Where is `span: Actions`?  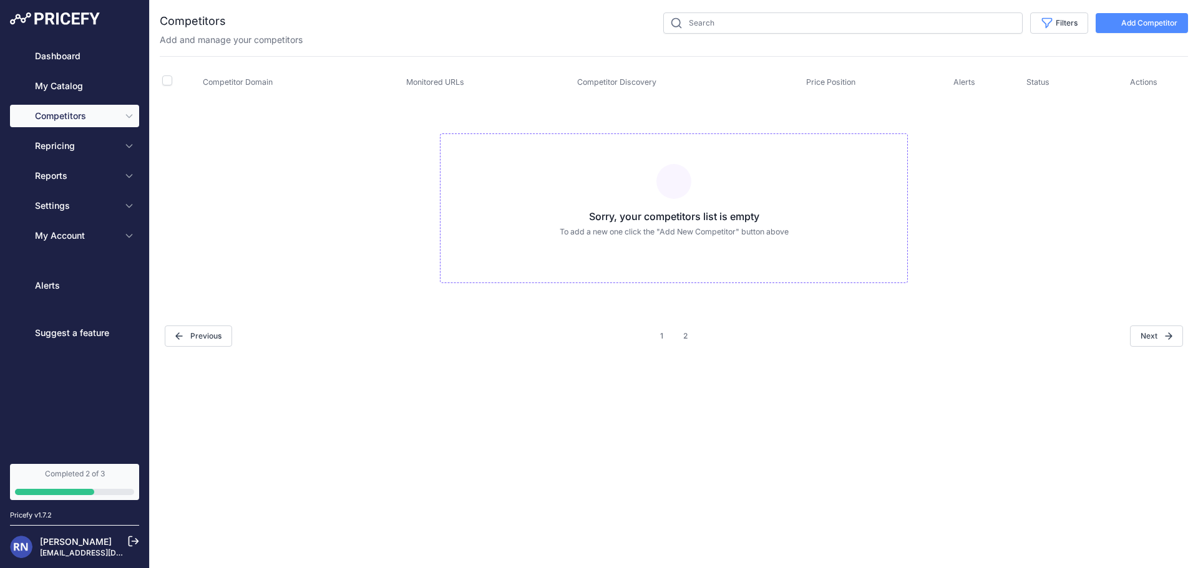
span: Actions is located at coordinates (1143, 82).